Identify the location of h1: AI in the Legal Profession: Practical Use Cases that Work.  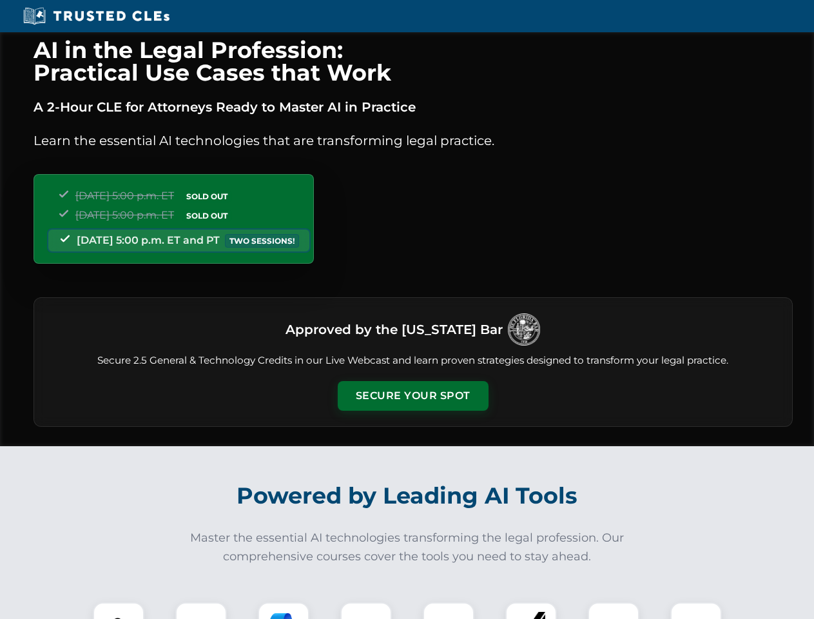
(413, 61).